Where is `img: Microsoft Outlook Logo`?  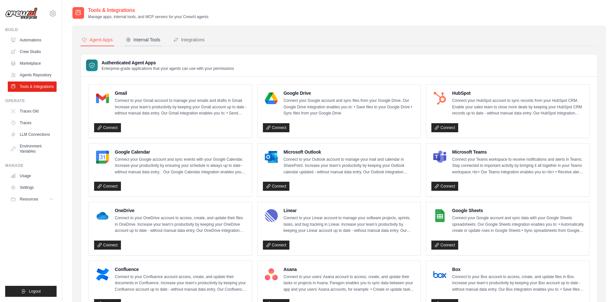 img: Microsoft Outlook Logo is located at coordinates (271, 157).